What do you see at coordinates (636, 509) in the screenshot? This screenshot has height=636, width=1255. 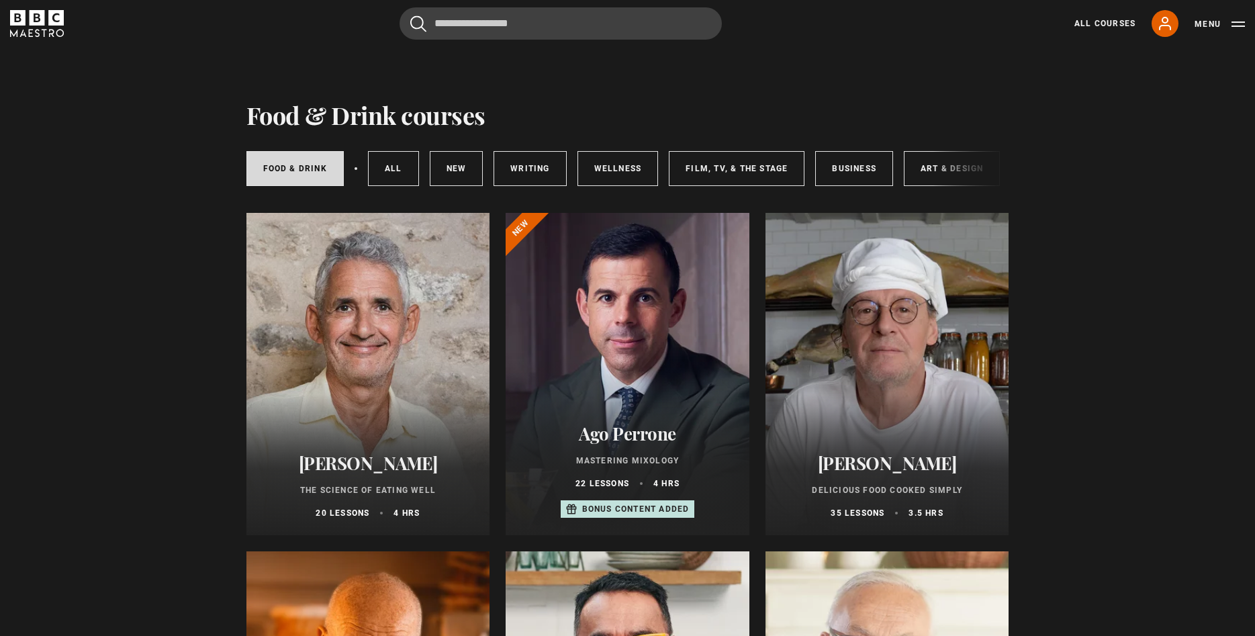 I see `p: Bonus content added` at bounding box center [636, 509].